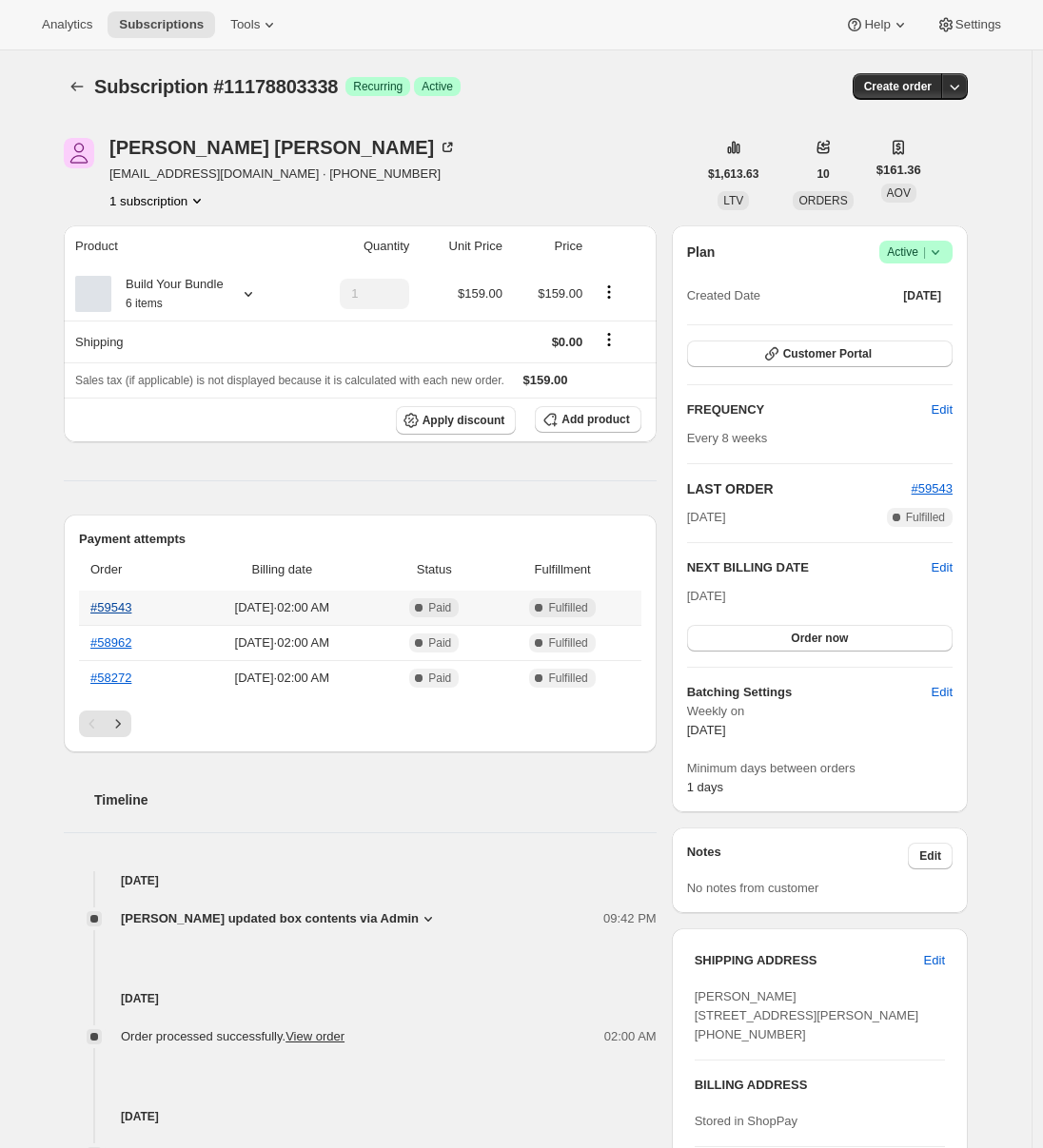 The image size is (1043, 1148). Describe the element at coordinates (434, 570) in the screenshot. I see `span: Status` at that location.